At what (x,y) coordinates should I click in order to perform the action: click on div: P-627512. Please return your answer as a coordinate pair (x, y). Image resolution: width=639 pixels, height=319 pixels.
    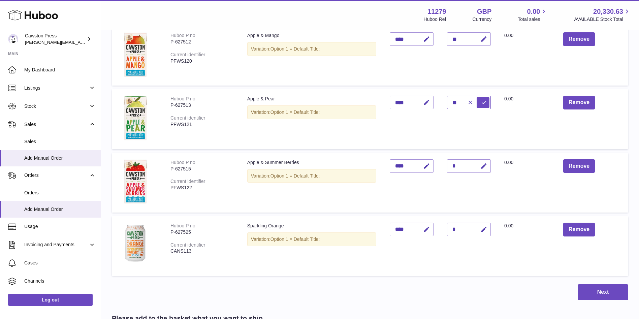
    Looking at the image, I should click on (202, 42).